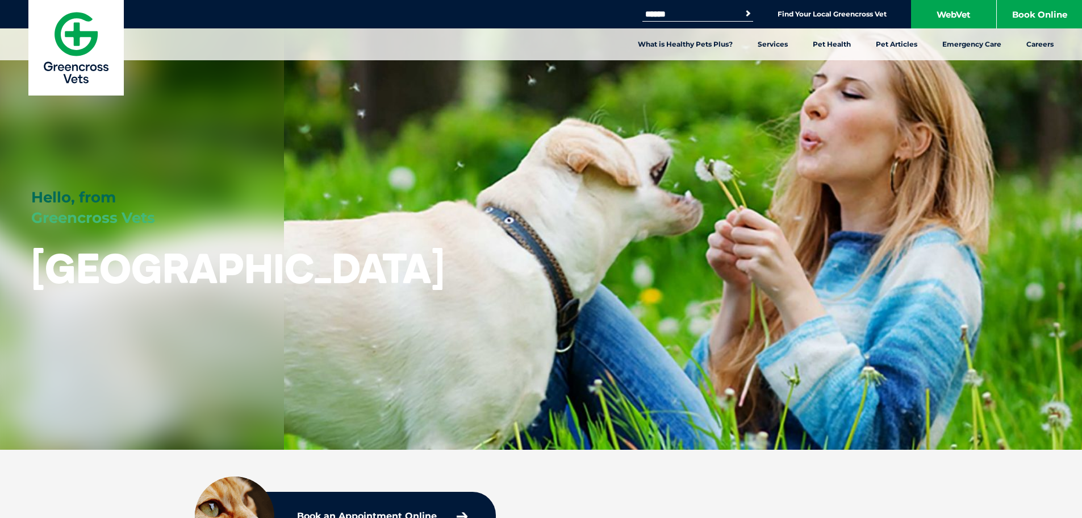 The height and width of the screenshot is (518, 1082). What do you see at coordinates (1040, 44) in the screenshot?
I see `a: Careers` at bounding box center [1040, 44].